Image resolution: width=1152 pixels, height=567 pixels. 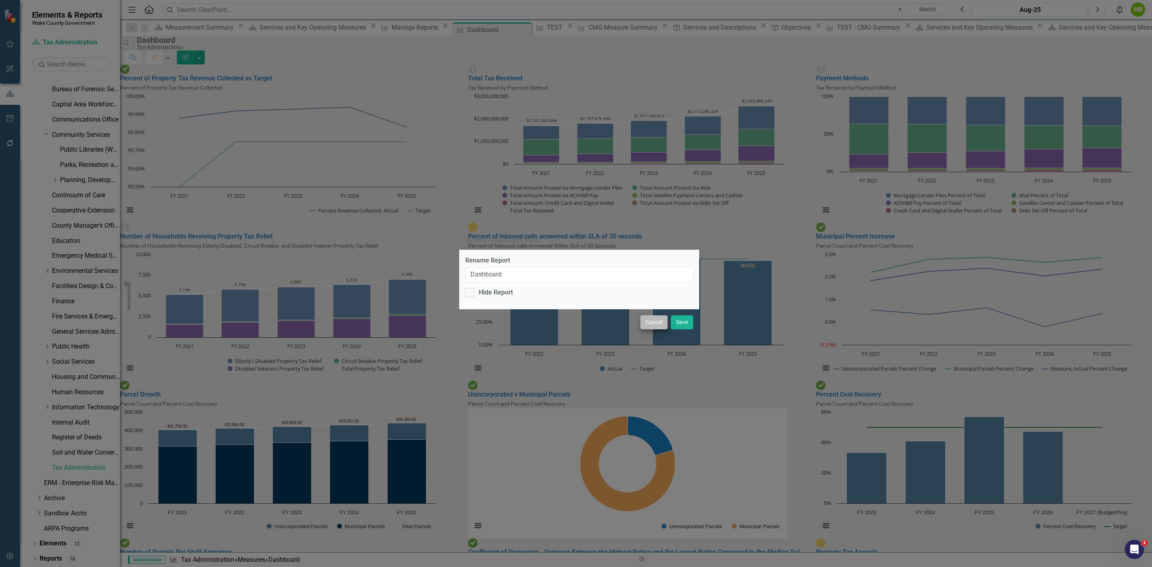 I want to click on div: Hide Report, so click(x=495, y=292).